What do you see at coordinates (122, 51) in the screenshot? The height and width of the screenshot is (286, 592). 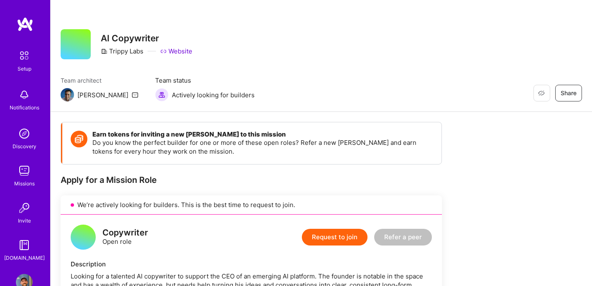 I see `div: Trippy Labs` at bounding box center [122, 51].